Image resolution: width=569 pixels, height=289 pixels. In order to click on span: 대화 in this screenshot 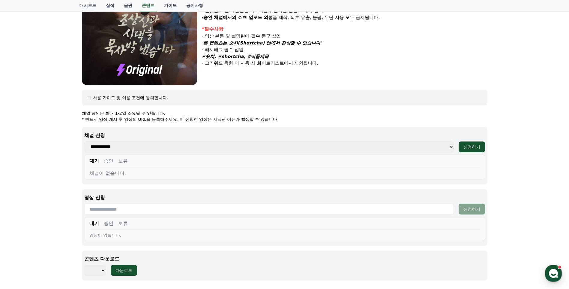, I will do `click(59, 202)`.